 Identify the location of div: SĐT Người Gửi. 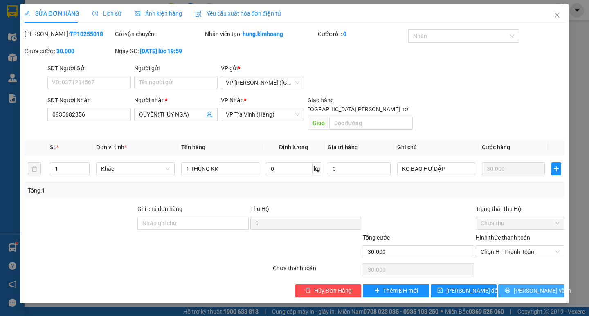
(89, 68).